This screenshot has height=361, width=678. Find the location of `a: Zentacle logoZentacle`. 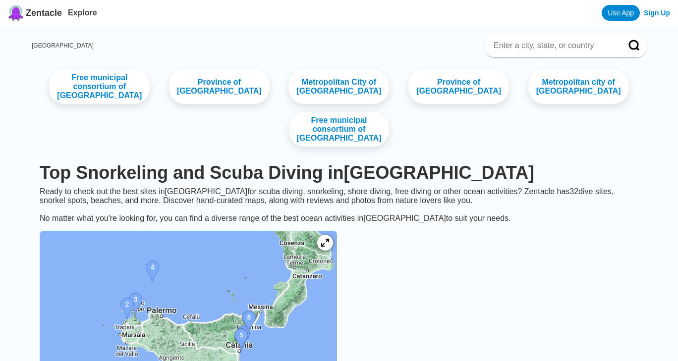

a: Zentacle logoZentacle is located at coordinates (35, 13).